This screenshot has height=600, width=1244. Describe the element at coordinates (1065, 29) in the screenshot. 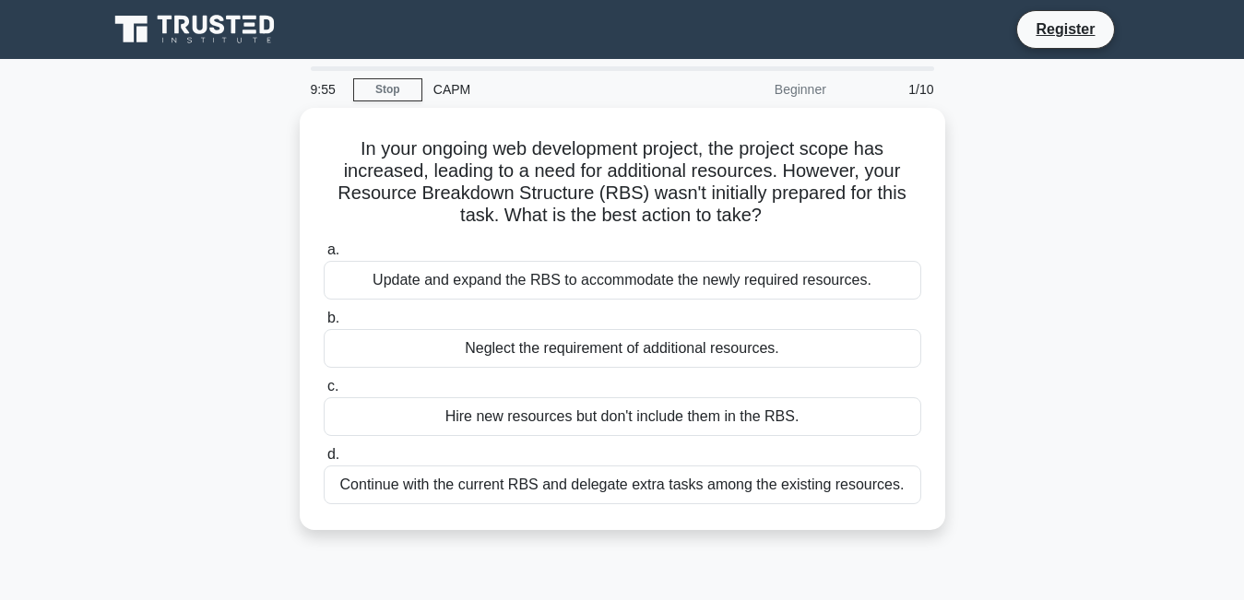

I see `a: Register` at that location.